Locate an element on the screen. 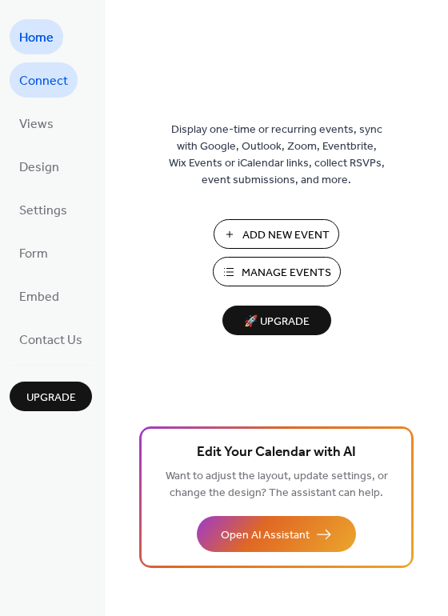 The image size is (448, 616). a: Contact Us is located at coordinates (50, 339).